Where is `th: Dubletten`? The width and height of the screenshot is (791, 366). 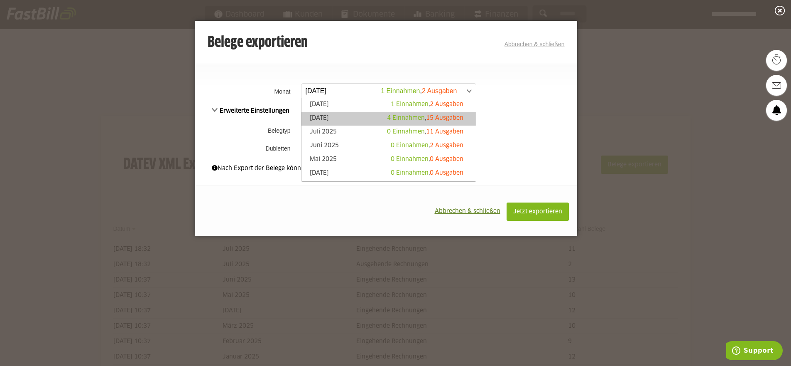
th: Dubletten is located at coordinates (247, 148).